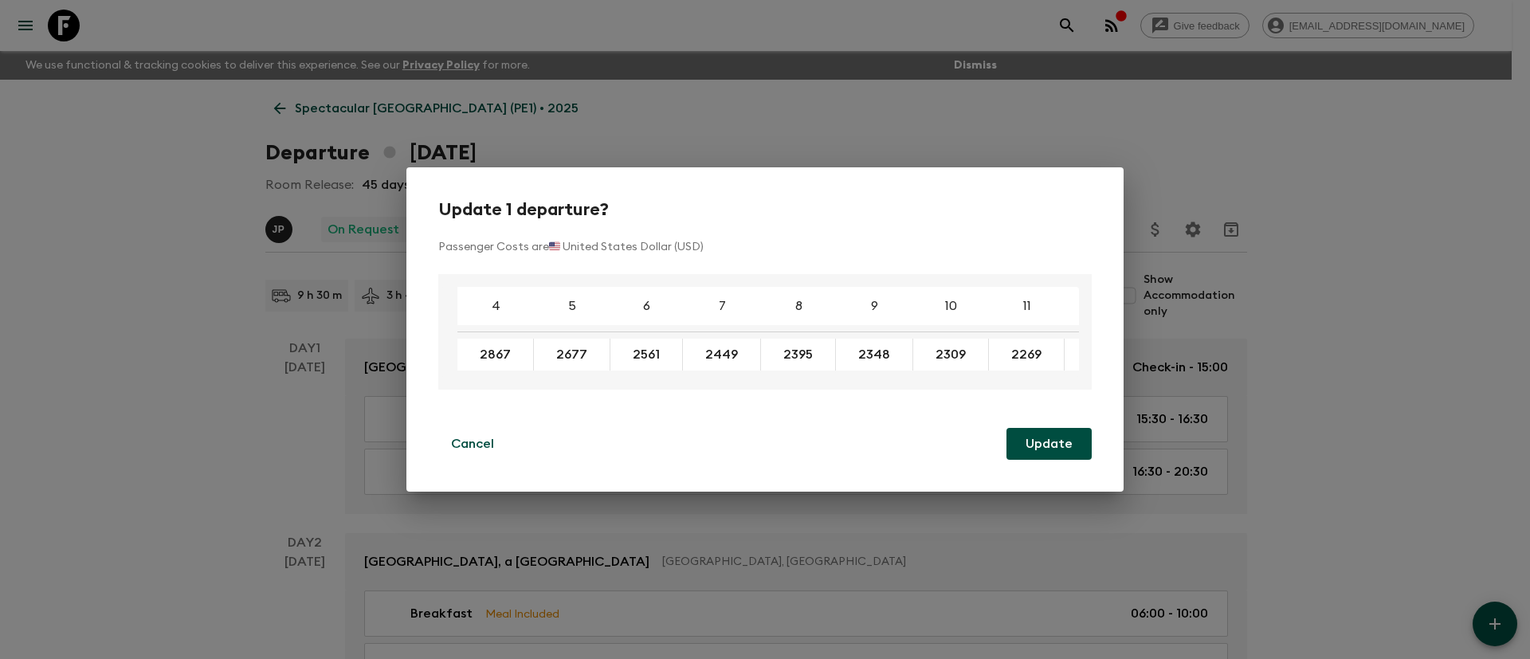  Describe the element at coordinates (646, 306) in the screenshot. I see `p: 6` at that location.